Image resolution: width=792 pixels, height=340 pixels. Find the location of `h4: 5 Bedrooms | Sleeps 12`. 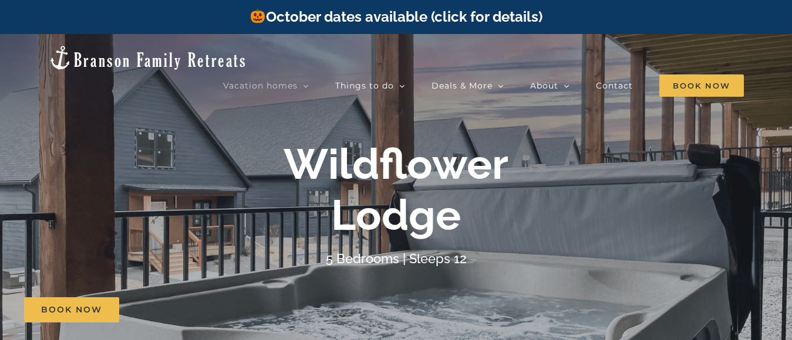

h4: 5 Bedrooms | Sleeps 12 is located at coordinates (396, 259).